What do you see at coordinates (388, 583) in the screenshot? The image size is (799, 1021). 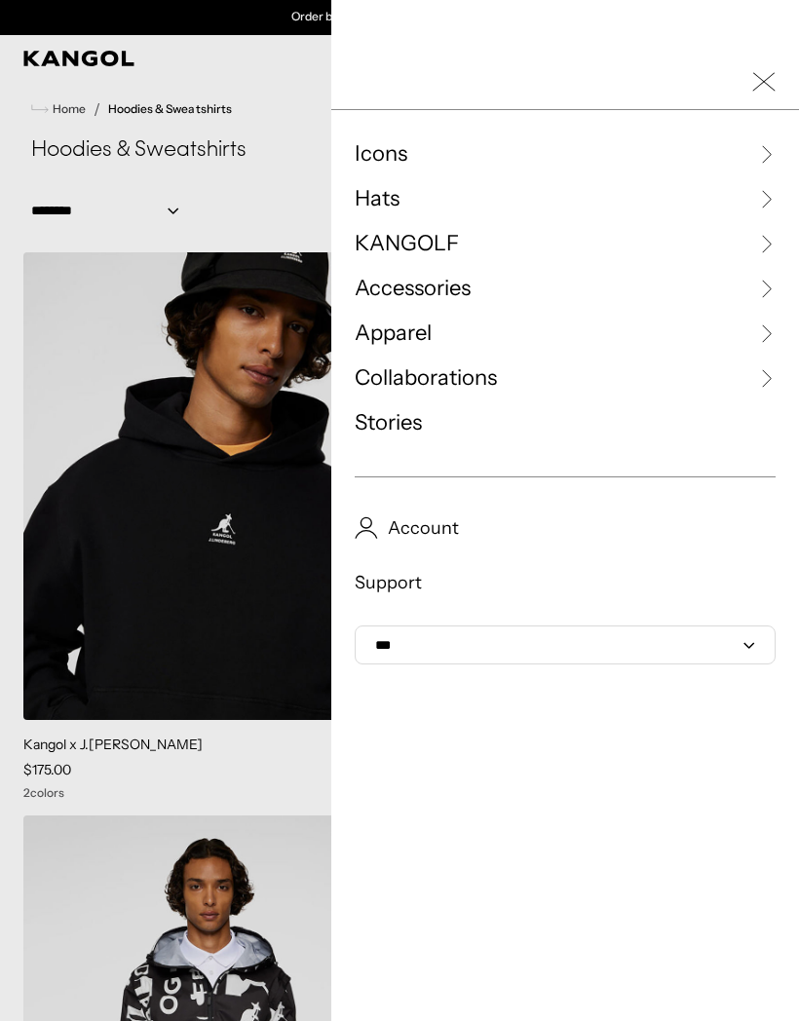 I see `span: Support` at bounding box center [388, 583].